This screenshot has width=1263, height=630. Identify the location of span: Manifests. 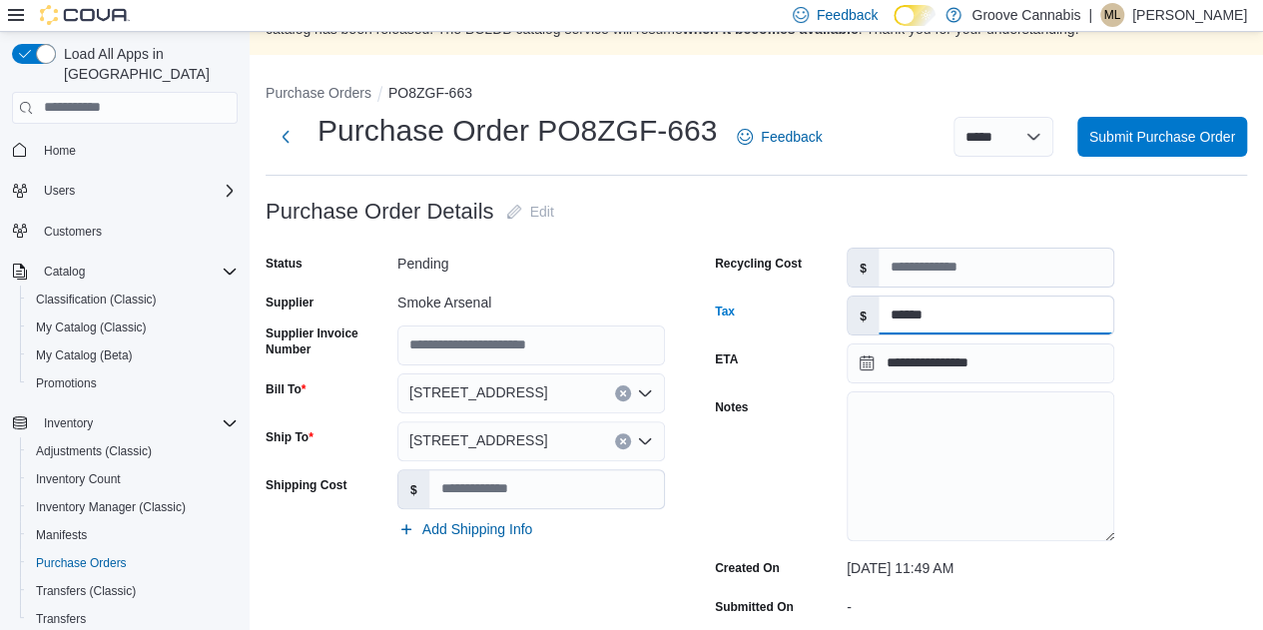
(61, 535).